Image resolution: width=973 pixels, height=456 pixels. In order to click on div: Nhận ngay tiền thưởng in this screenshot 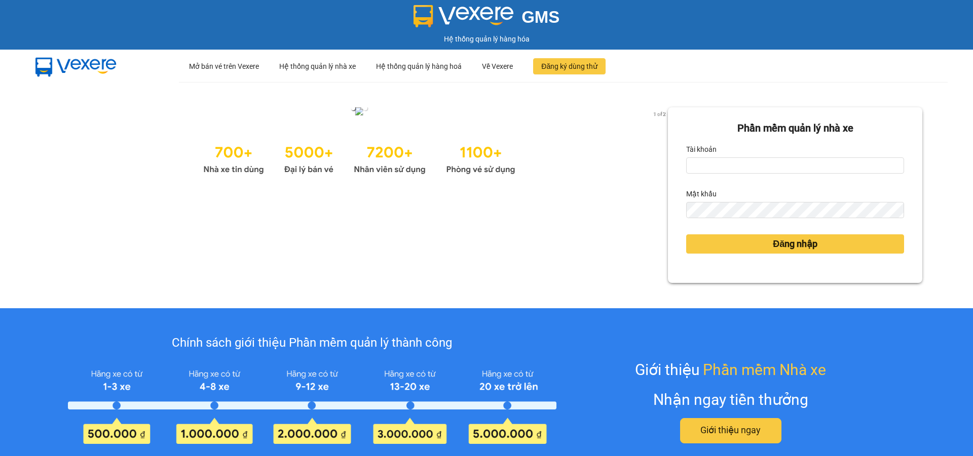, I will do `click(730, 400)`.